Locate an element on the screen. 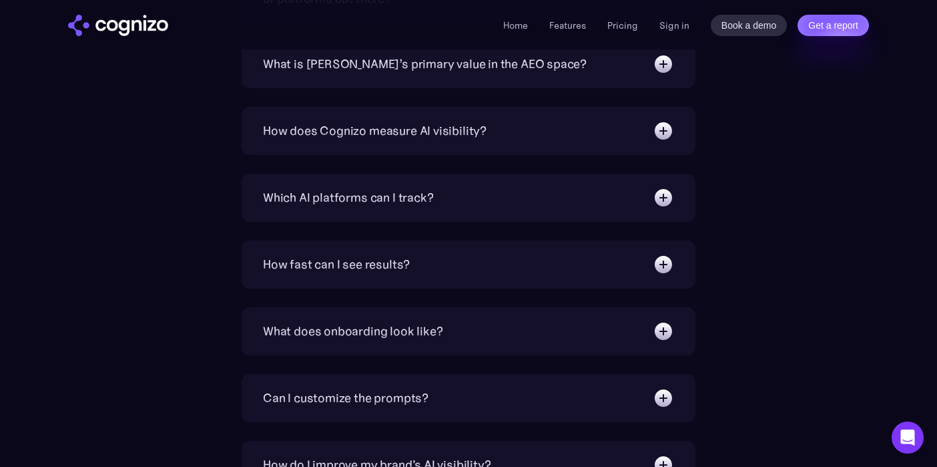  img: cognizo logo is located at coordinates (118, 25).